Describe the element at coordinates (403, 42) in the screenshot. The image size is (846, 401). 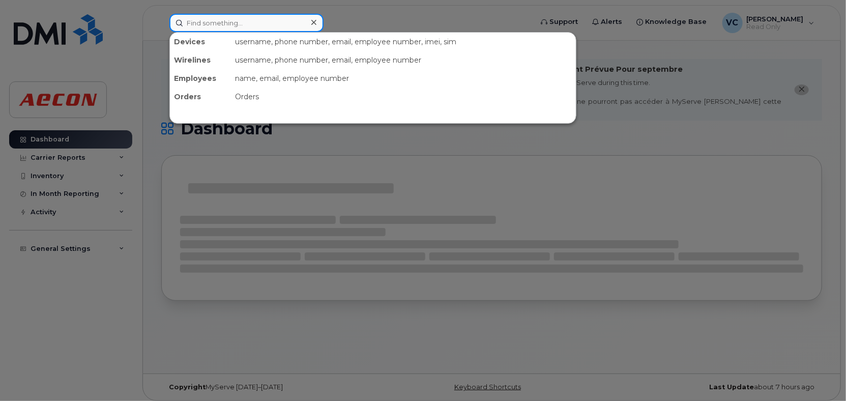
I see `div: username, phone number, email, employee number, imei, sim` at that location.